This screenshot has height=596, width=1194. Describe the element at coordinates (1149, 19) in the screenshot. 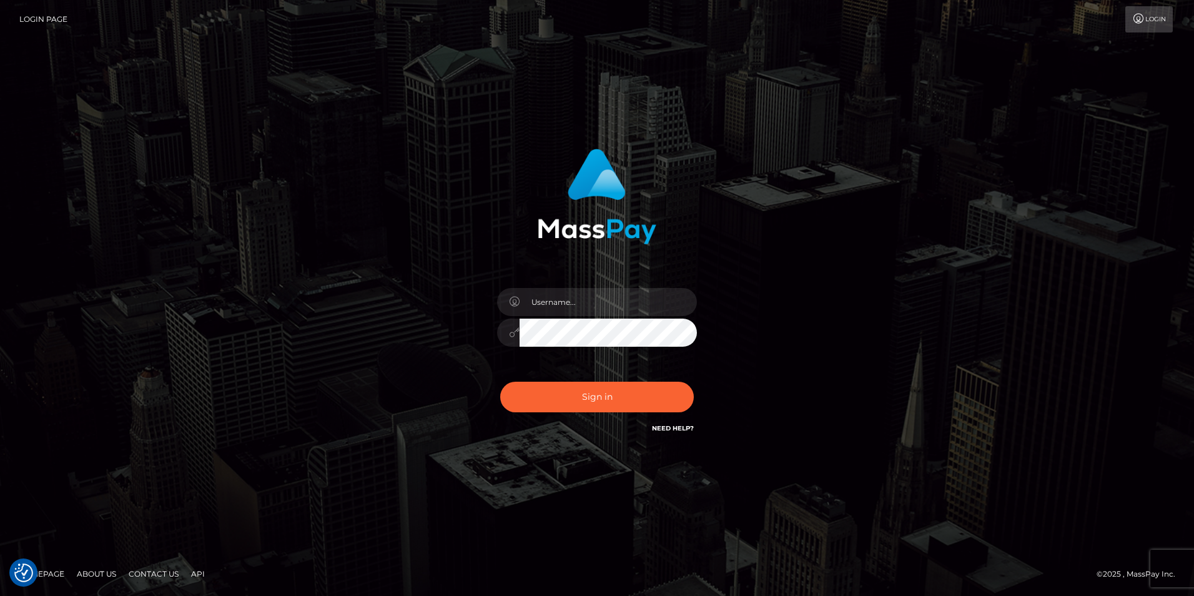

I see `a: Login` at that location.